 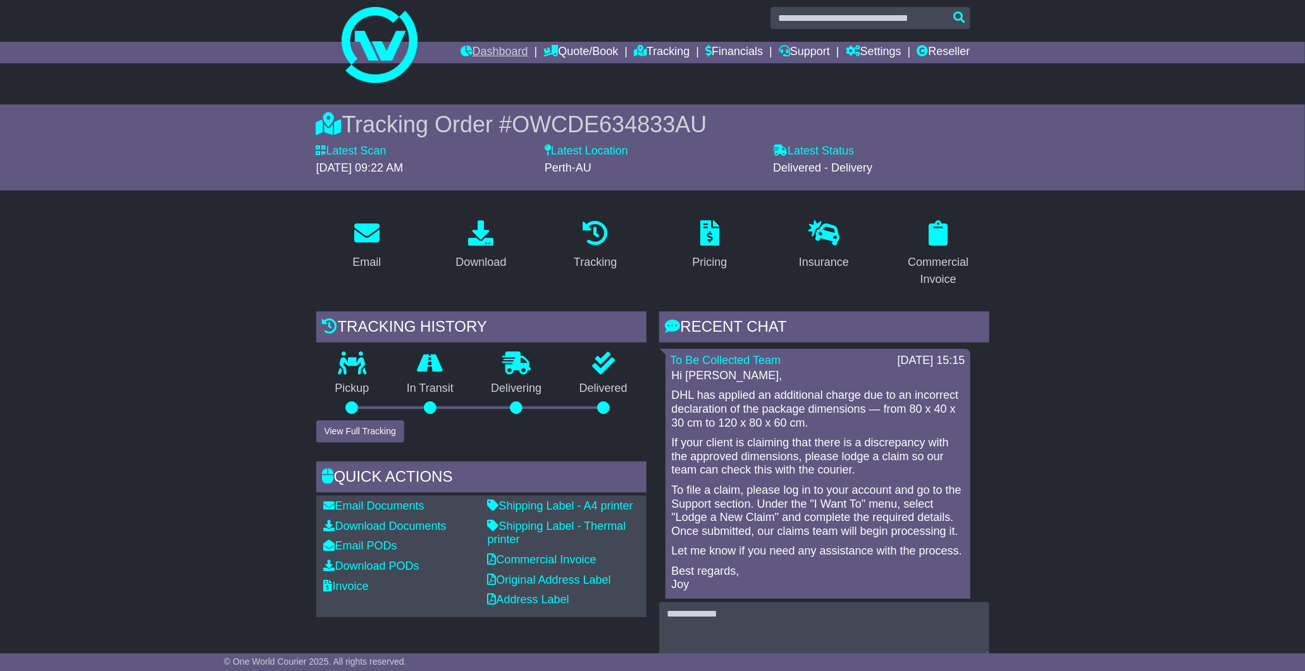 I want to click on div: Quick Actions, so click(x=482, y=478).